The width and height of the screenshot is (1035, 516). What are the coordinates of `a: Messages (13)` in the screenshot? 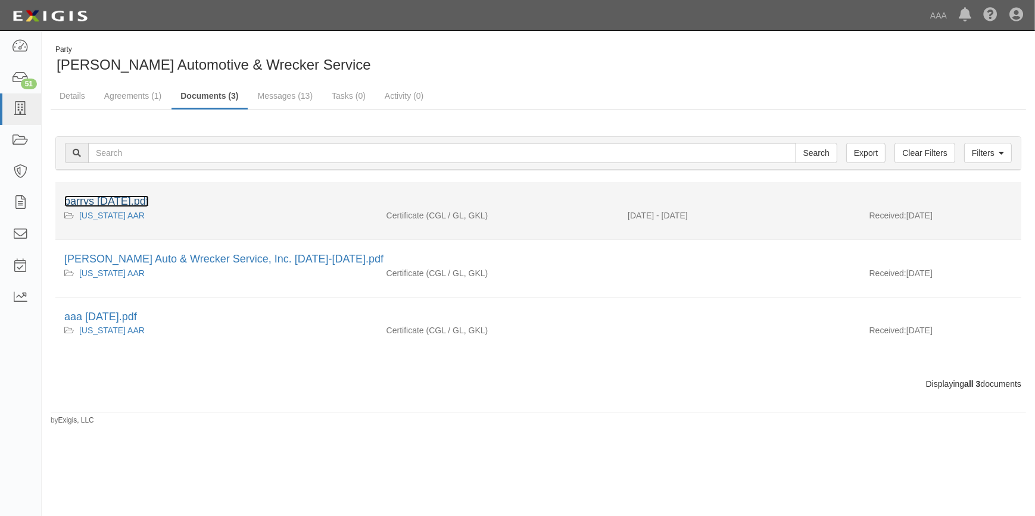 It's located at (285, 96).